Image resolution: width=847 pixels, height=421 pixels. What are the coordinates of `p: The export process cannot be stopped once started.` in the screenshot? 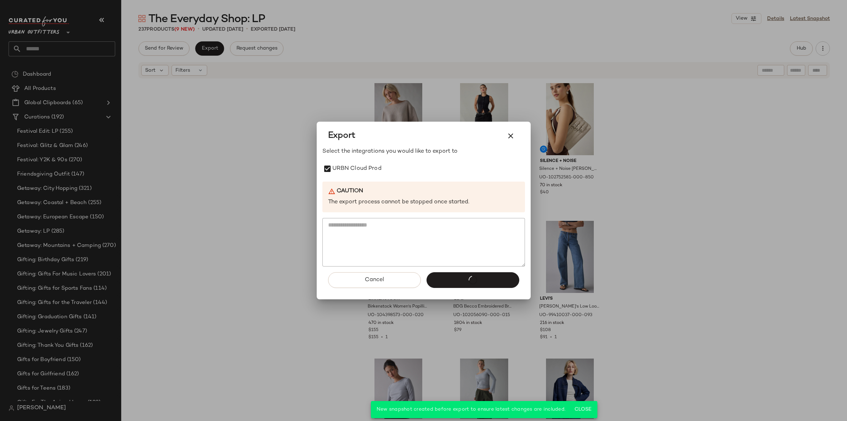 It's located at (424, 202).